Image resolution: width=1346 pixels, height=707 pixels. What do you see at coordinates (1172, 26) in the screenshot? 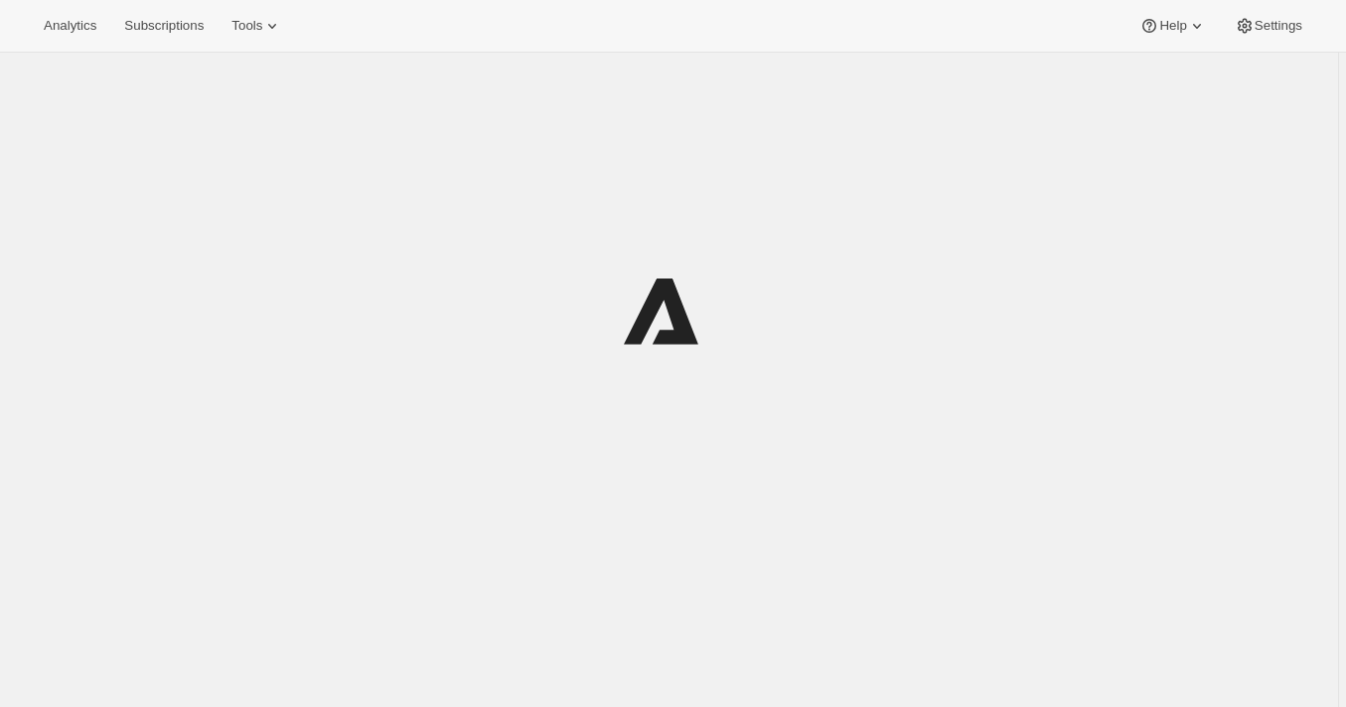
I see `span: Help` at bounding box center [1172, 26].